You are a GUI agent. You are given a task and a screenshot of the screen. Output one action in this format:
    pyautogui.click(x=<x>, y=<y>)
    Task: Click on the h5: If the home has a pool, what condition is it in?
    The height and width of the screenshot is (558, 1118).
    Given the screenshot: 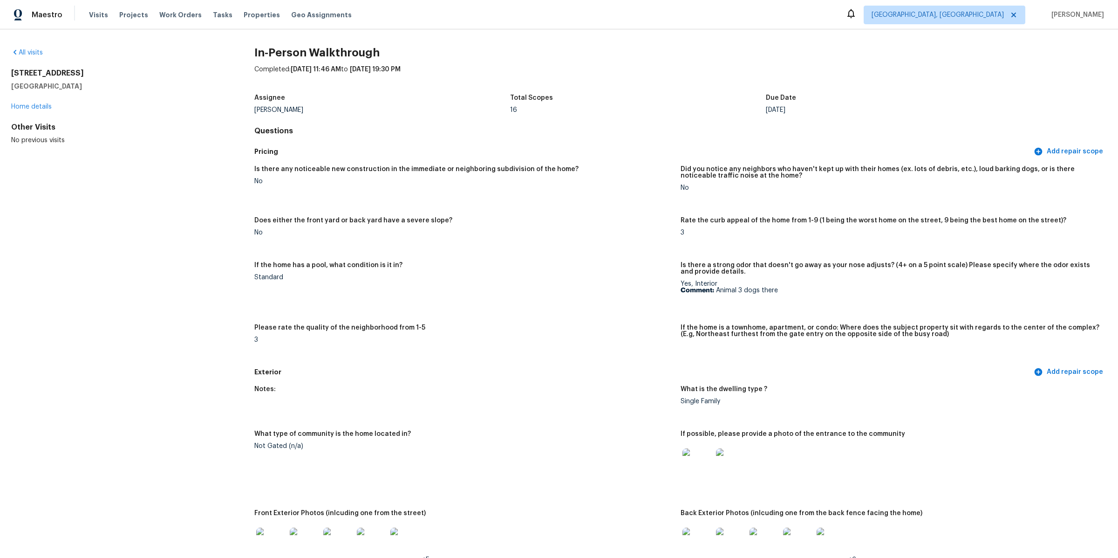 What is the action you would take?
    pyautogui.click(x=328, y=265)
    